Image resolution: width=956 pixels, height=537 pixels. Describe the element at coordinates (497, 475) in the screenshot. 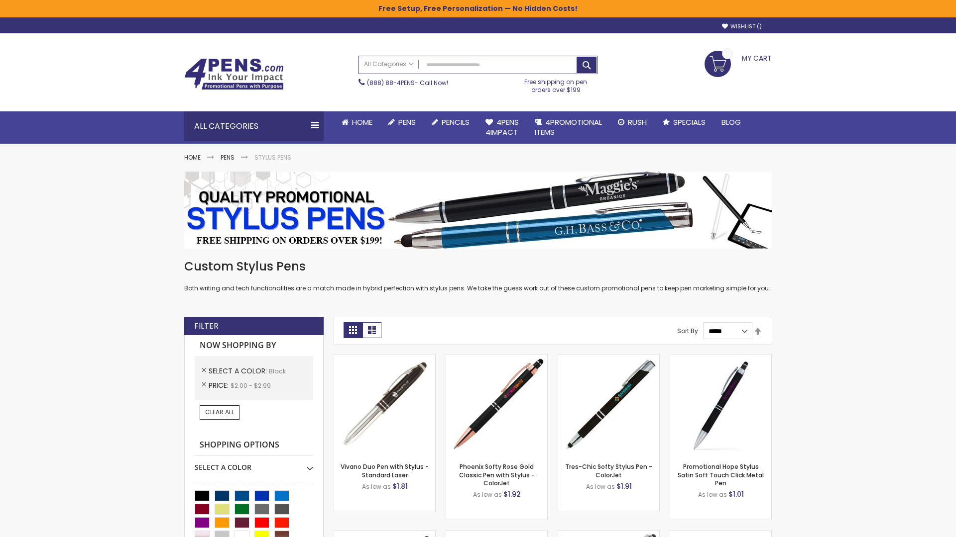

I see `a: Phoenix Softy Rose Gold Classic Pen with Stylus - ColorJet` at that location.